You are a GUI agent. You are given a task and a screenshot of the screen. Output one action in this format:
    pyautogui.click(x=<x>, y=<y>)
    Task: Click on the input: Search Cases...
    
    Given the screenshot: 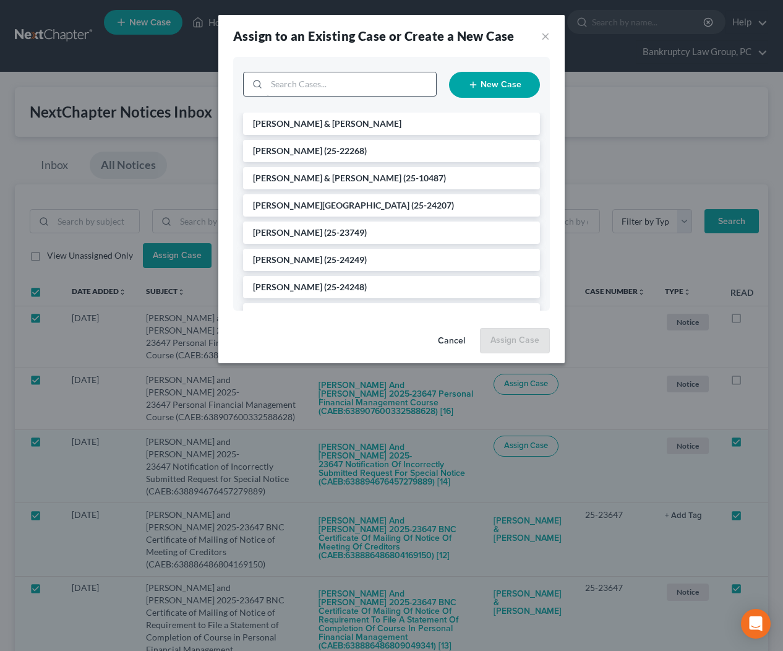 What is the action you would take?
    pyautogui.click(x=351, y=84)
    